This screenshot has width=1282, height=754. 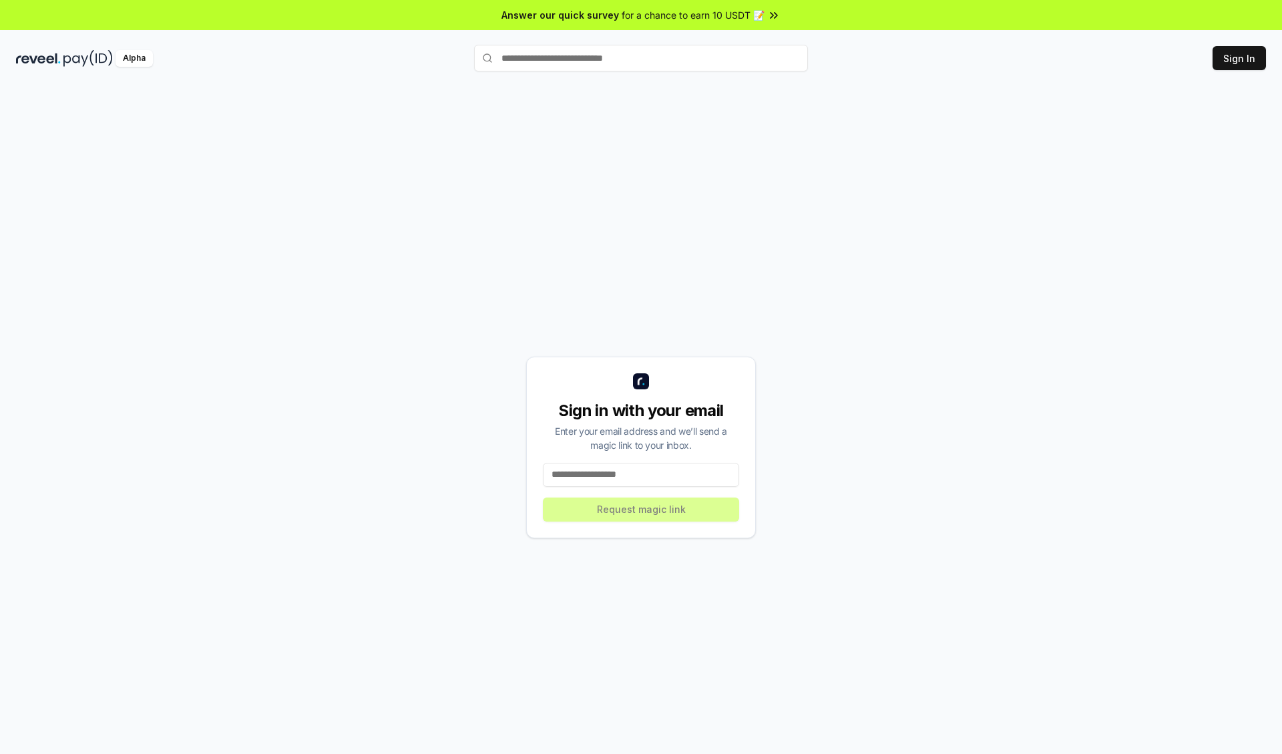 I want to click on div: Alpha, so click(x=134, y=58).